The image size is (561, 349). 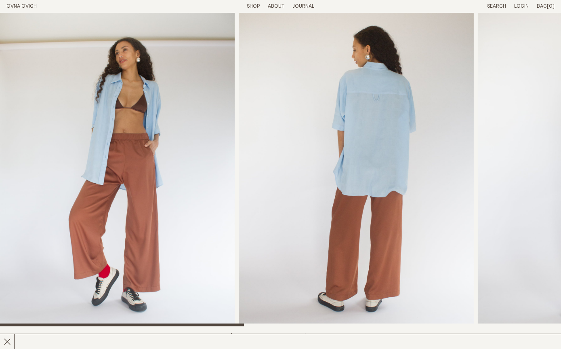 What do you see at coordinates (550, 6) in the screenshot?
I see `span: [0]` at bounding box center [550, 6].